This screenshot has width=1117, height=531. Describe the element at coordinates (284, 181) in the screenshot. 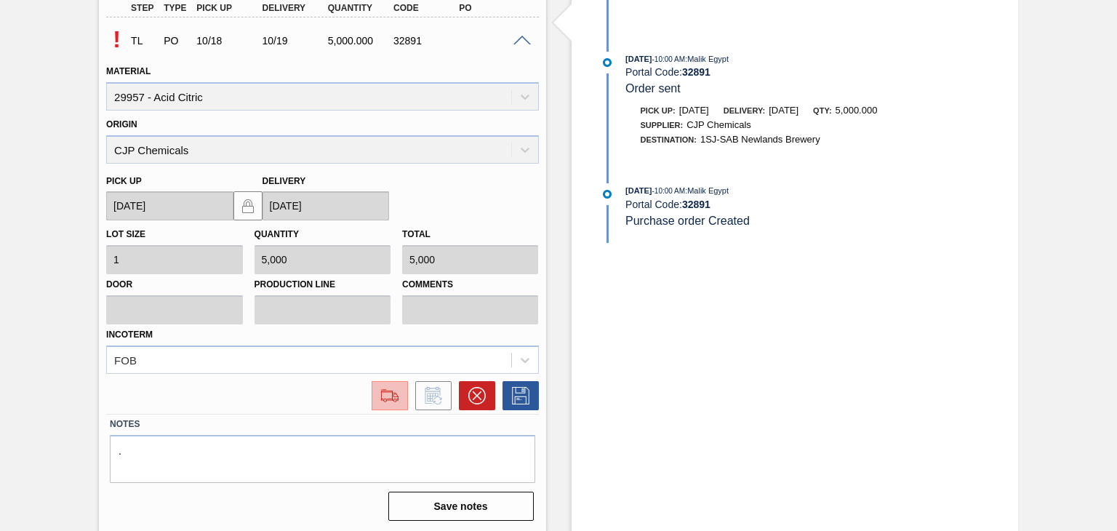

I see `label: Delivery` at that location.